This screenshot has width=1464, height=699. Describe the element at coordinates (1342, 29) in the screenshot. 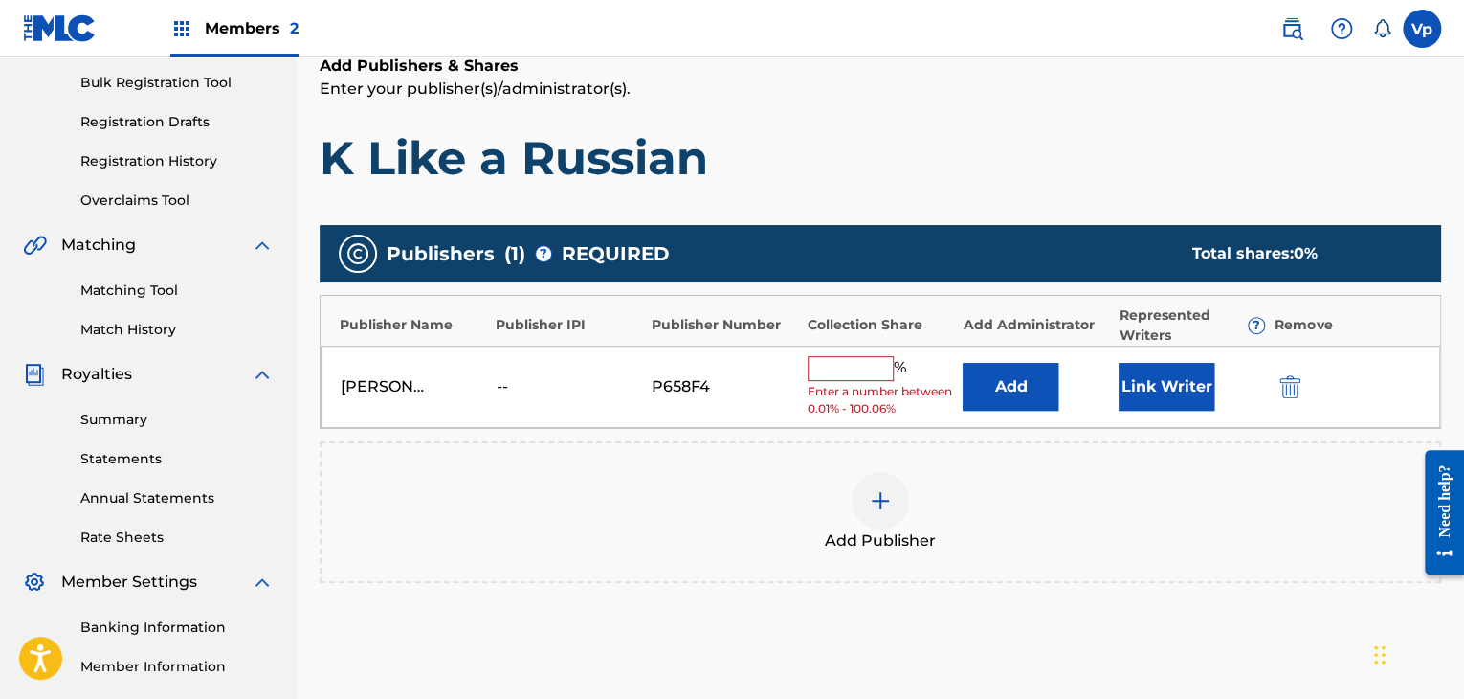

I see `img: help` at that location.